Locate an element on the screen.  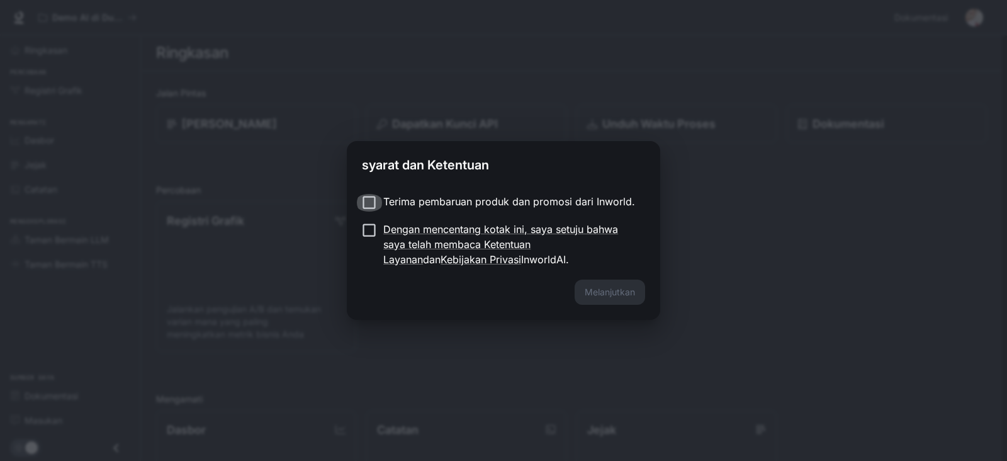
a: Kebijakan Privasi is located at coordinates (481, 259).